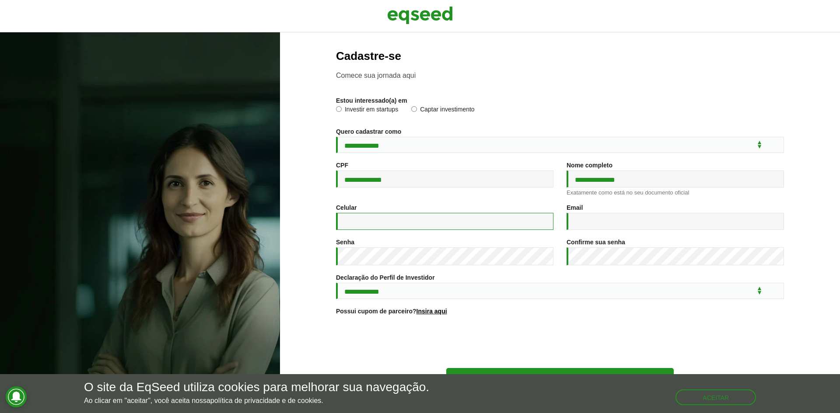 This screenshot has height=413, width=840. What do you see at coordinates (367, 111) in the screenshot?
I see `label: Investir em startups` at bounding box center [367, 111].